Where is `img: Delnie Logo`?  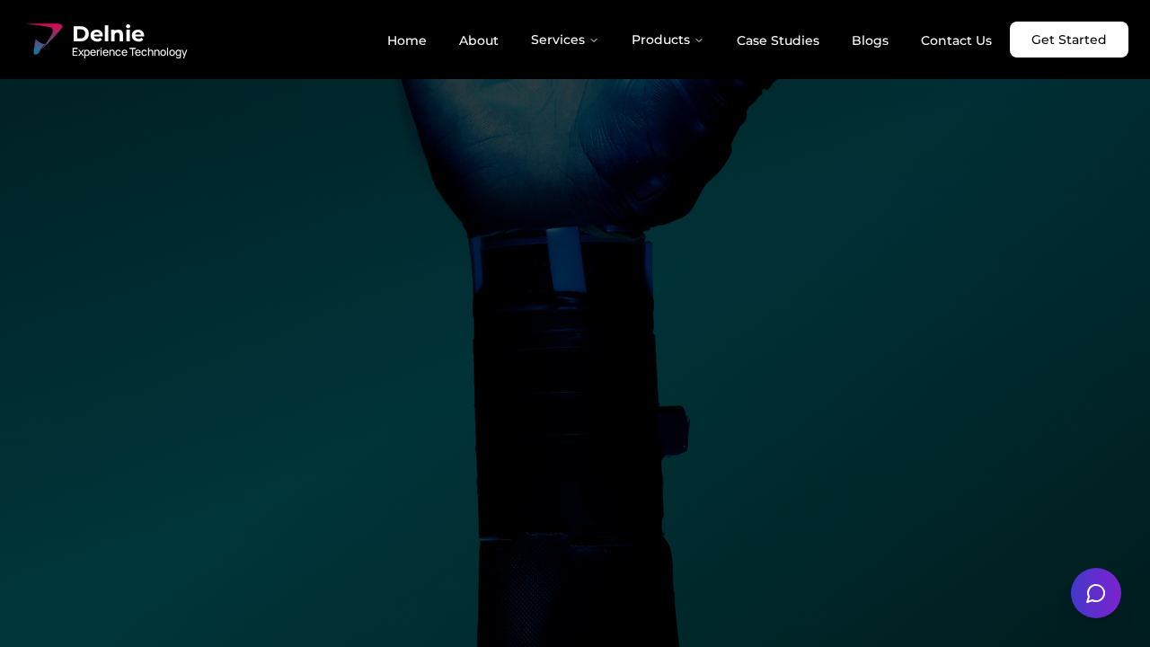
img: Delnie Logo is located at coordinates (43, 40).